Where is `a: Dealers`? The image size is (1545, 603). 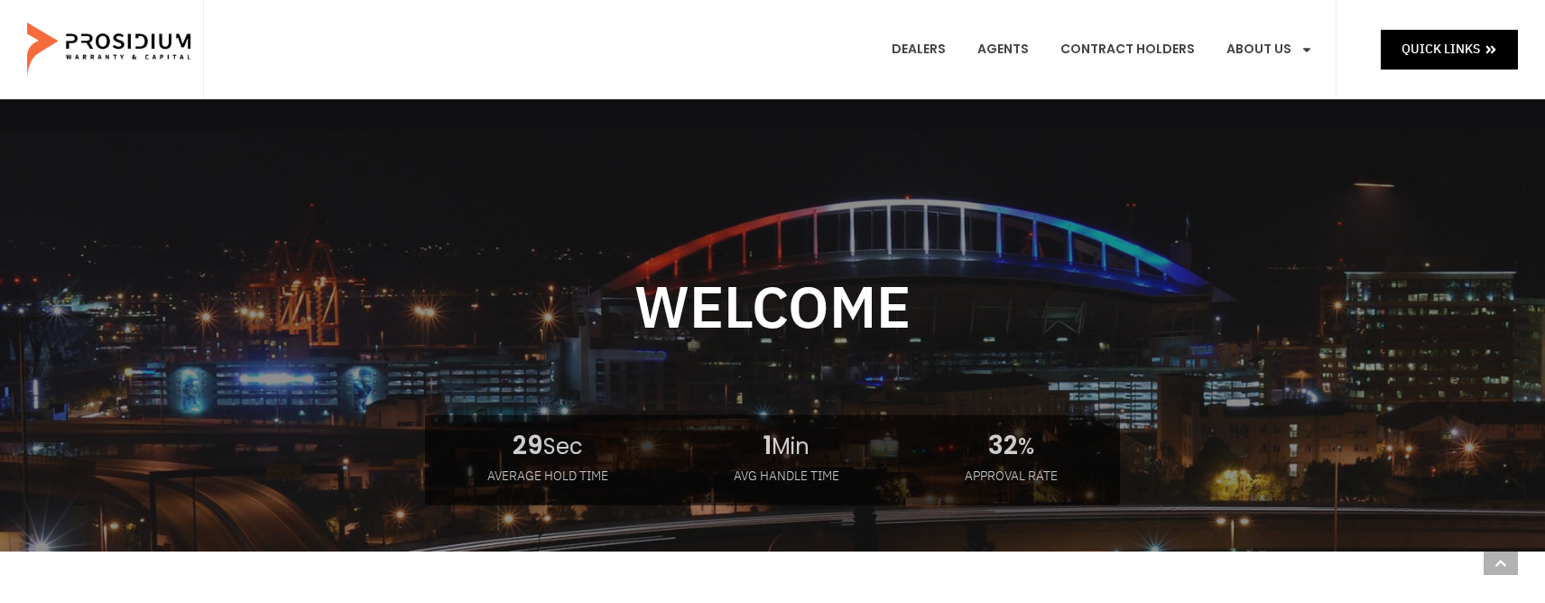 a: Dealers is located at coordinates (918, 50).